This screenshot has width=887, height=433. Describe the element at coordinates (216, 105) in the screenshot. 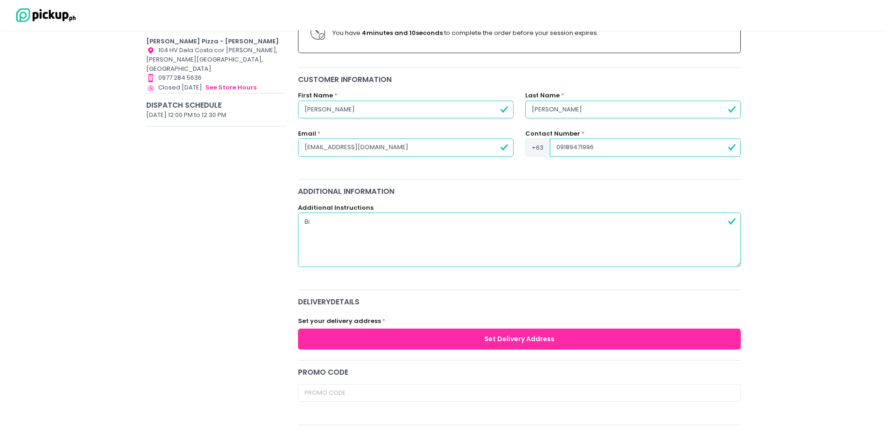

I see `div: Dispatch Schedule` at that location.